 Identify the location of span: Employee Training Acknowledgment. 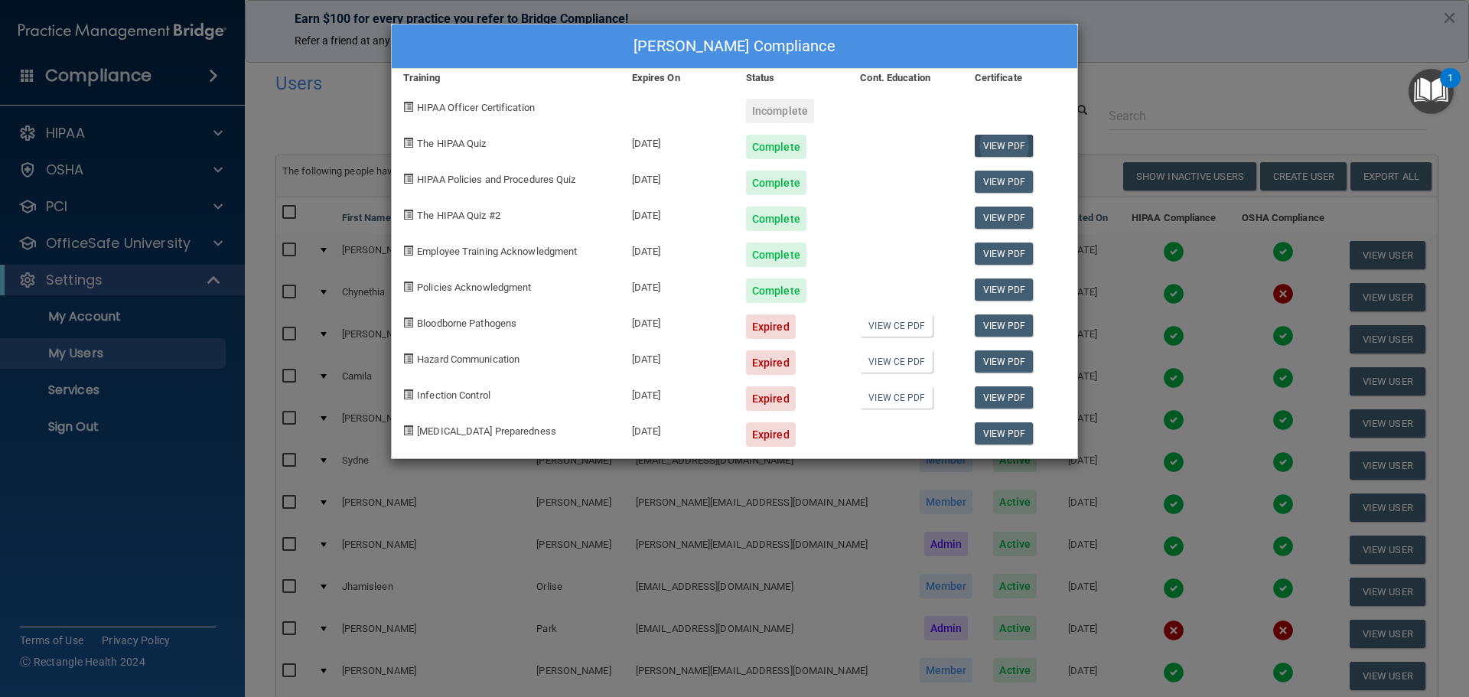
(497, 251).